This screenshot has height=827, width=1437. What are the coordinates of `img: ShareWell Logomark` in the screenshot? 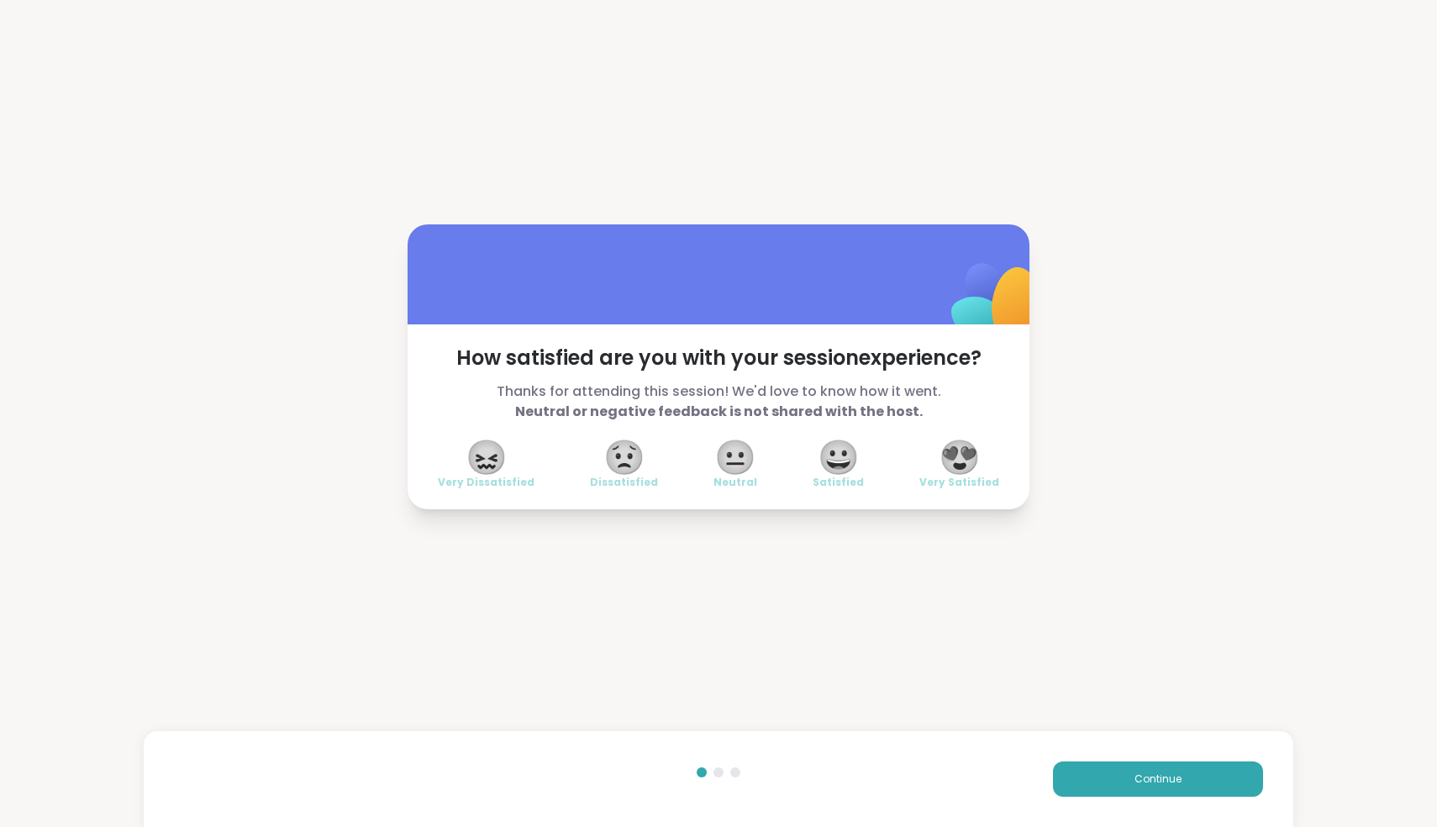 It's located at (995, 302).